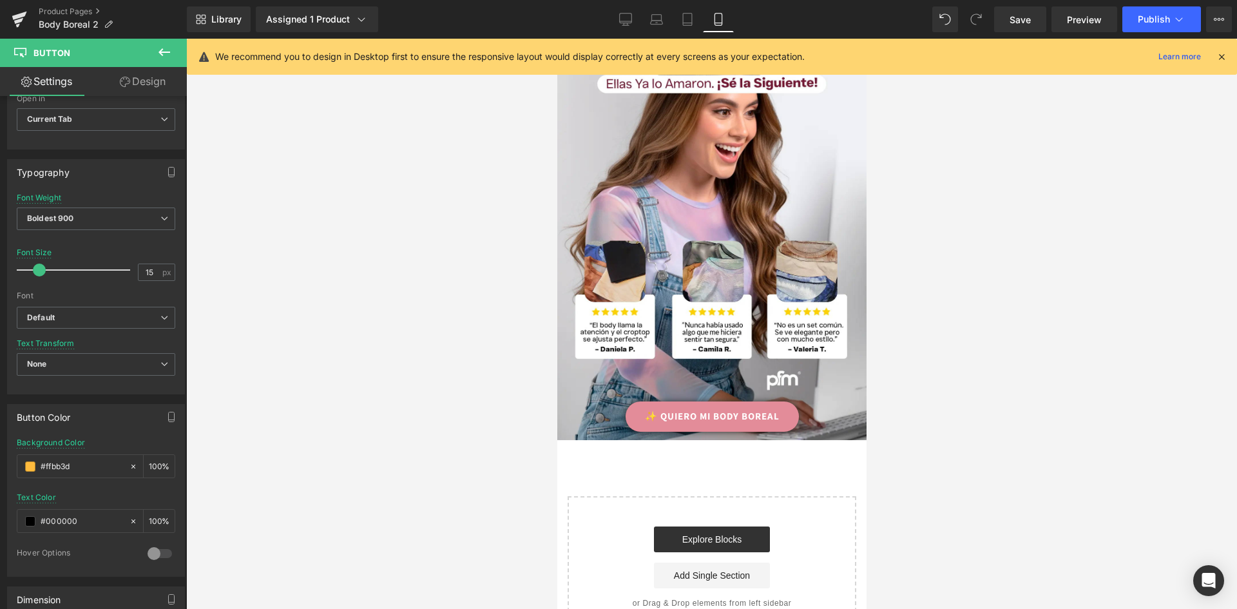 Image resolution: width=1237 pixels, height=609 pixels. What do you see at coordinates (1209, 580) in the screenshot?
I see `div: Open Intercom Messenger` at bounding box center [1209, 580].